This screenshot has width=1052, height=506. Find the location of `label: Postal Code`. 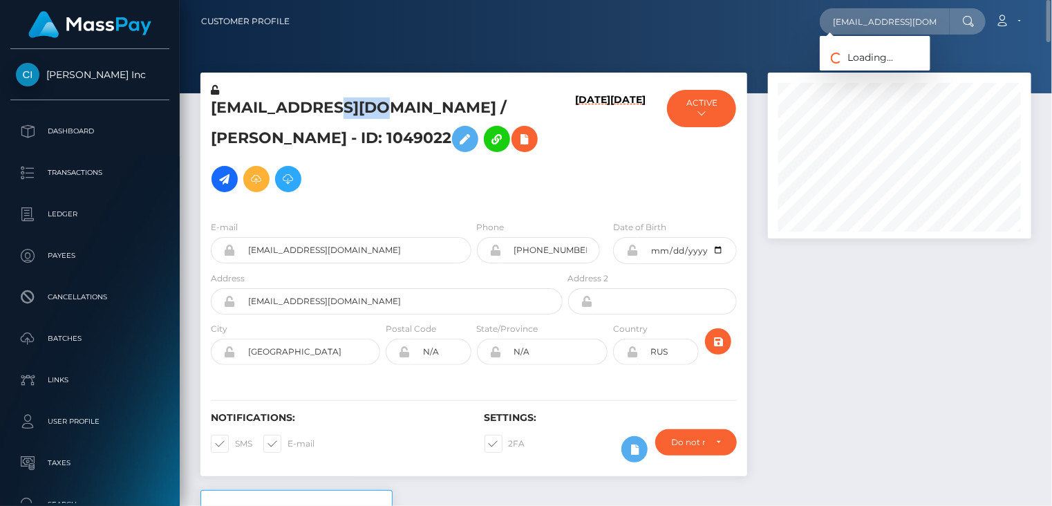

label: Postal Code is located at coordinates (410, 329).